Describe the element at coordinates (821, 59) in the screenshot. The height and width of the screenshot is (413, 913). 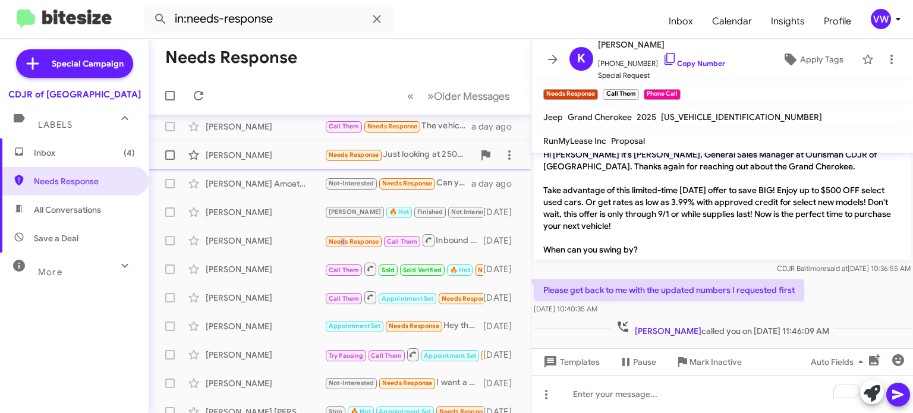
I see `span: Apply Tags` at that location.